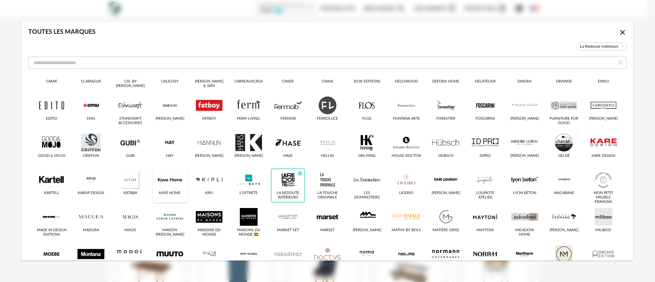  Describe the element at coordinates (524, 82) in the screenshot. I see `div: Dmora` at that location.